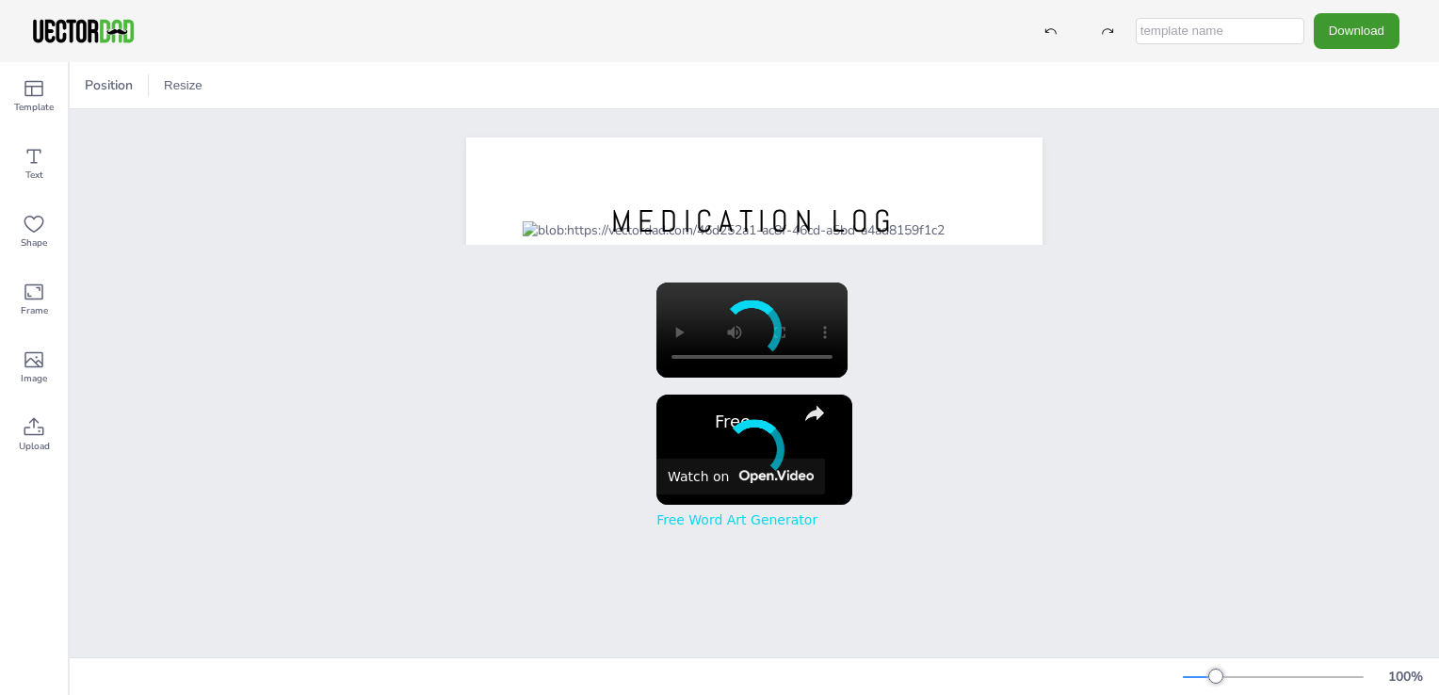 The image size is (1439, 695). What do you see at coordinates (1220, 31) in the screenshot?
I see `input: template name` at bounding box center [1220, 31].